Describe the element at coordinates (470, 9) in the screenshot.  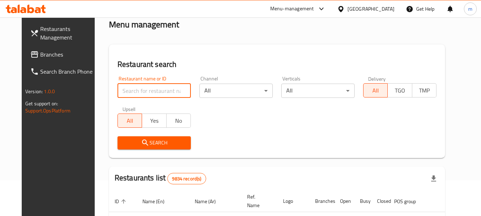
I see `span: m` at that location.